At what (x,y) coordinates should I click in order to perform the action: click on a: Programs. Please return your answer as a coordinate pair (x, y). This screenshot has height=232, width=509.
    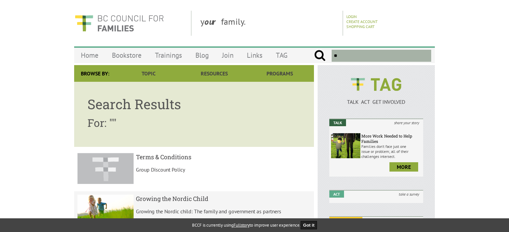
    Looking at the image, I should click on (280, 73).